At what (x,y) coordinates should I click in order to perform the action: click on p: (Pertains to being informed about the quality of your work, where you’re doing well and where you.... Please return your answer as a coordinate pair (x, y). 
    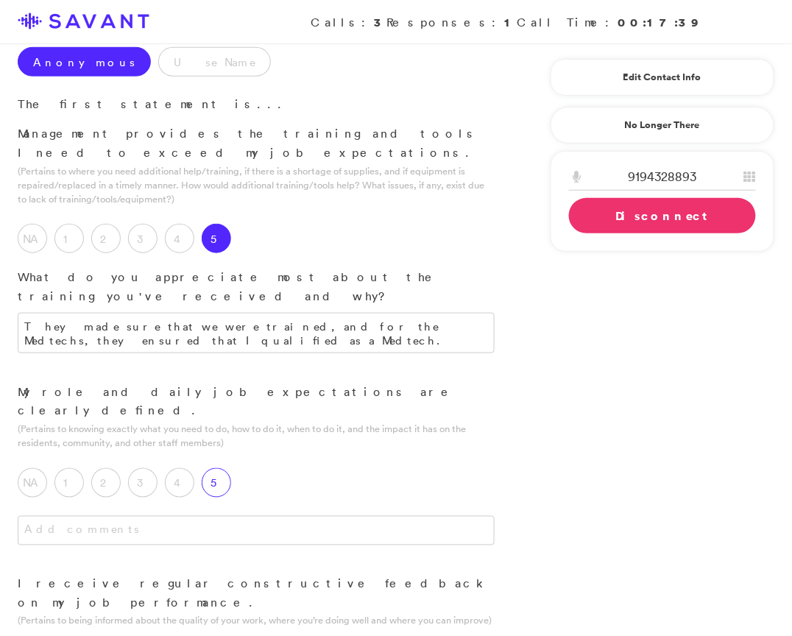
    Looking at the image, I should click on (256, 621).